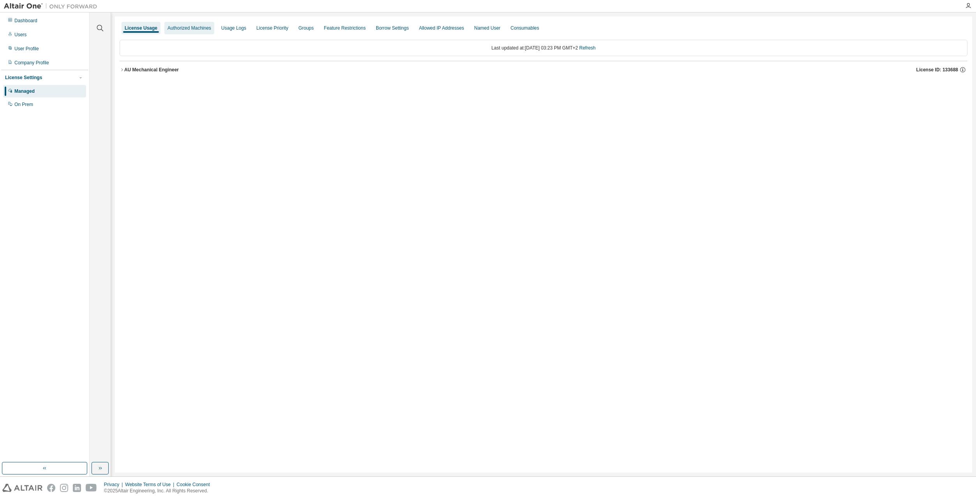 The width and height of the screenshot is (976, 499). Describe the element at coordinates (195, 484) in the screenshot. I see `div: Cookie Consent` at that location.